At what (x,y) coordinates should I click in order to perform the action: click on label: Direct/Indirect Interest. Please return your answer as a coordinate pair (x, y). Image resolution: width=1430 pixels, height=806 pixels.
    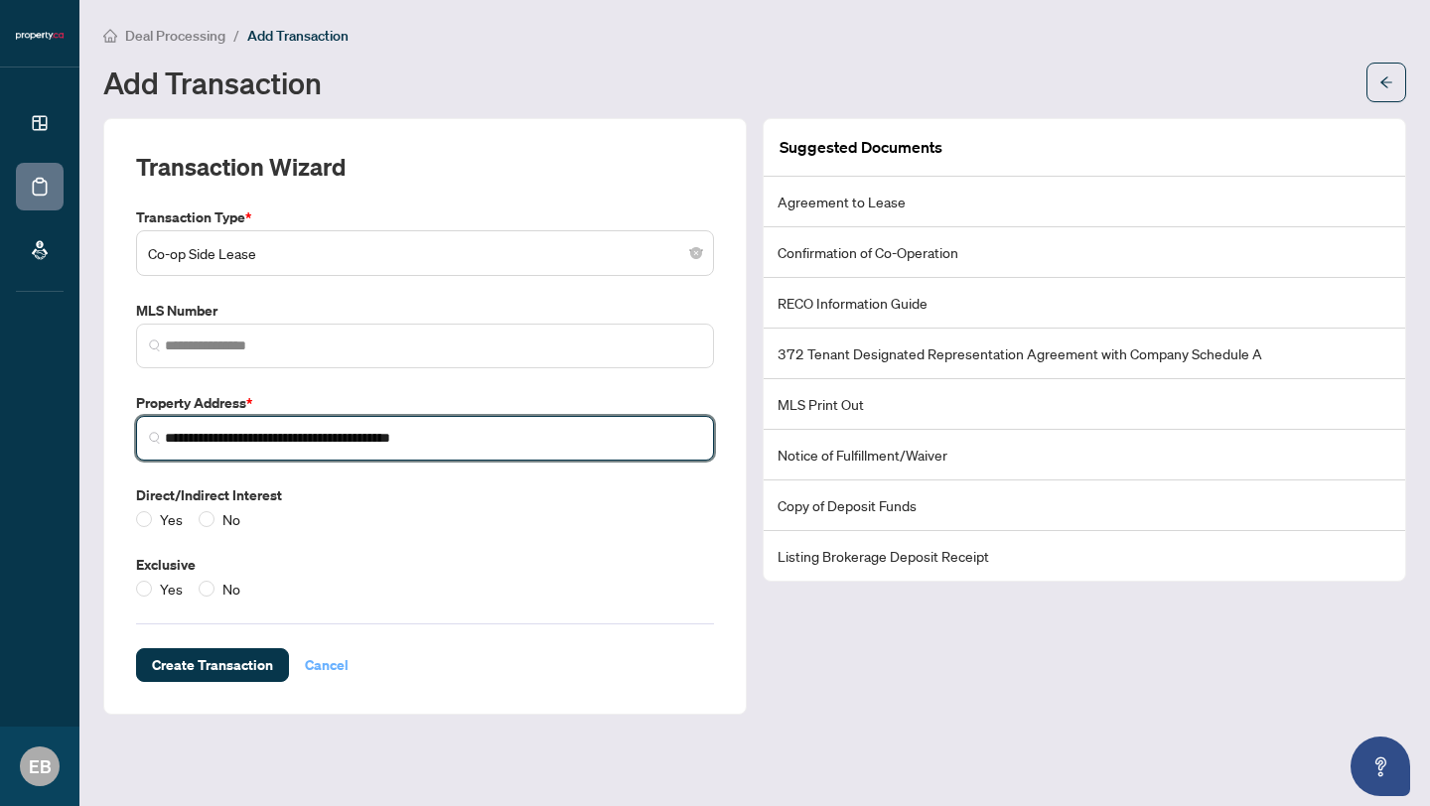
    Looking at the image, I should click on (425, 496).